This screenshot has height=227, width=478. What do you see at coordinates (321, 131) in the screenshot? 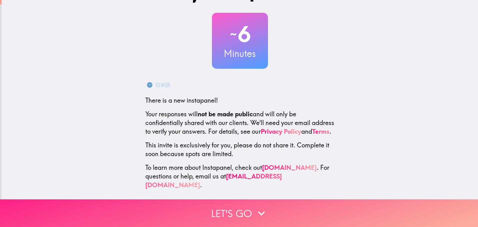
I see `a: Terms` at bounding box center [321, 131].